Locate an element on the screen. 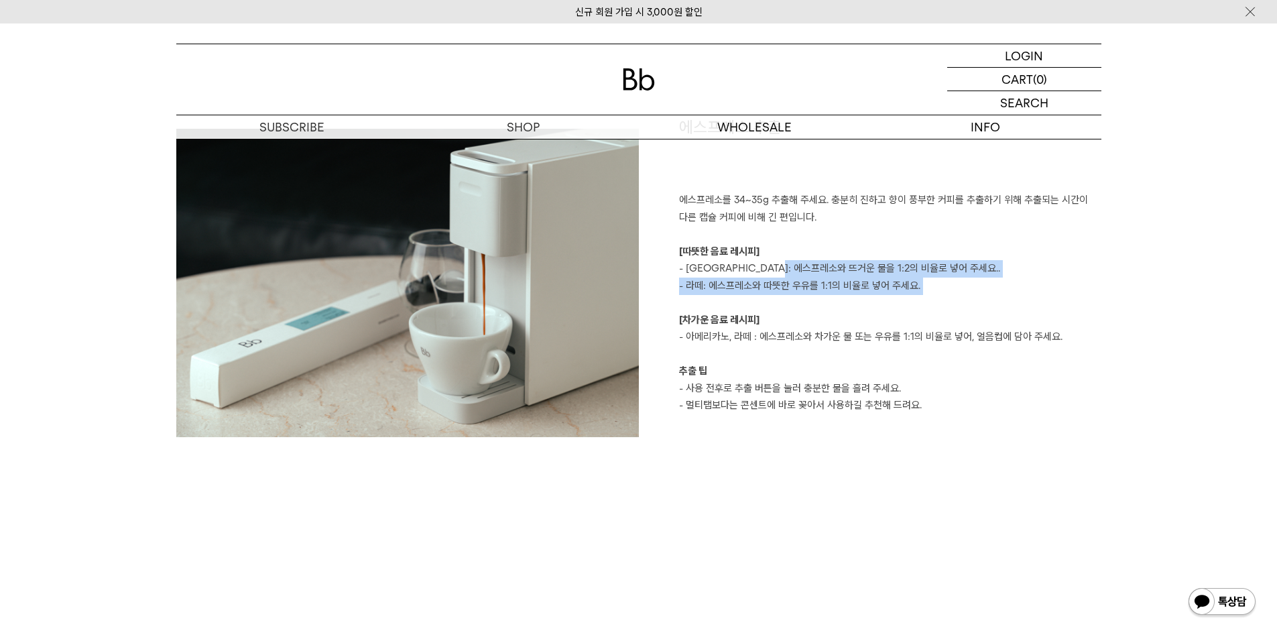 The height and width of the screenshot is (639, 1277). h1: 에스프레소 추출 is located at coordinates (890, 154).